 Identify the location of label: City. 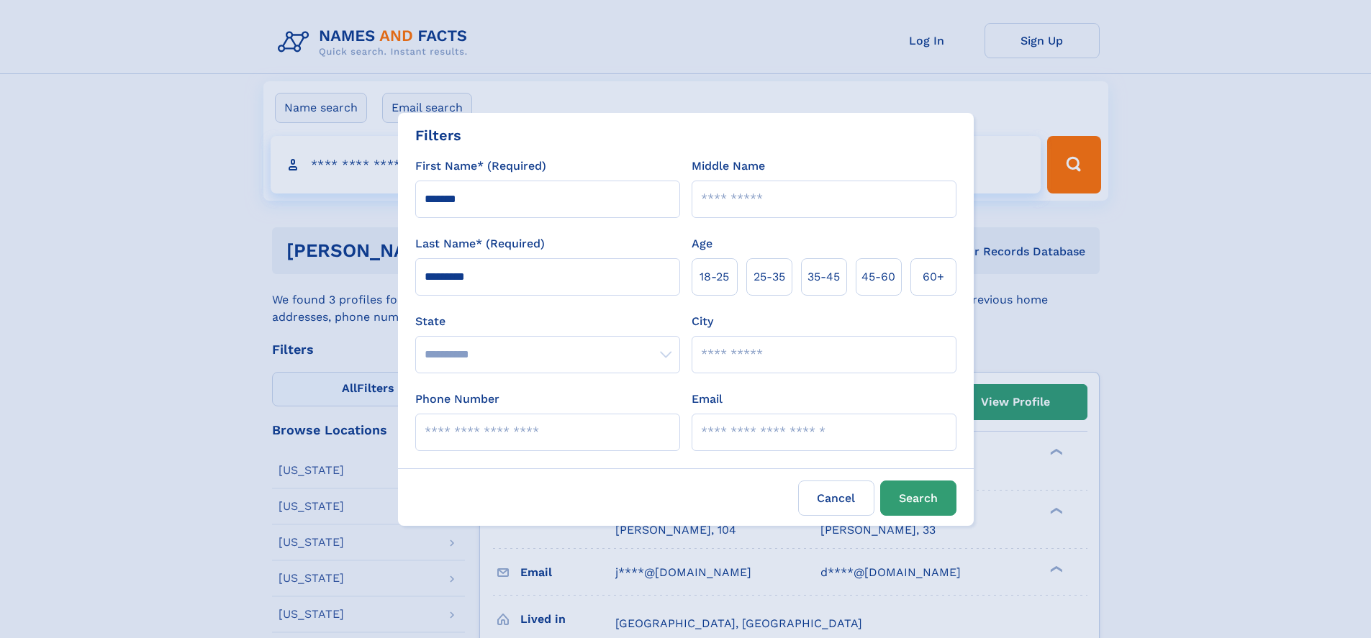
(702, 322).